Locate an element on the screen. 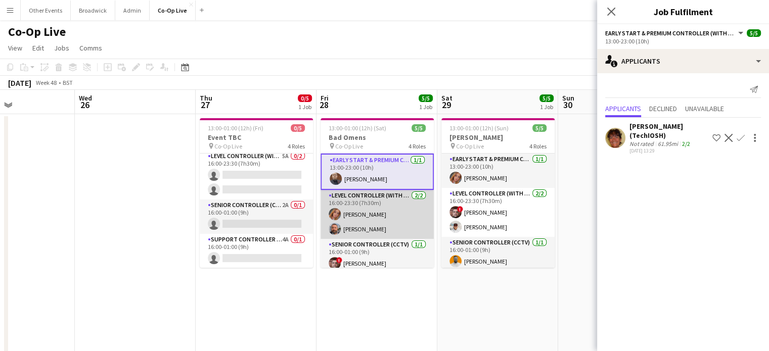 This screenshot has height=351, width=769. span: Edit is located at coordinates (38, 48).